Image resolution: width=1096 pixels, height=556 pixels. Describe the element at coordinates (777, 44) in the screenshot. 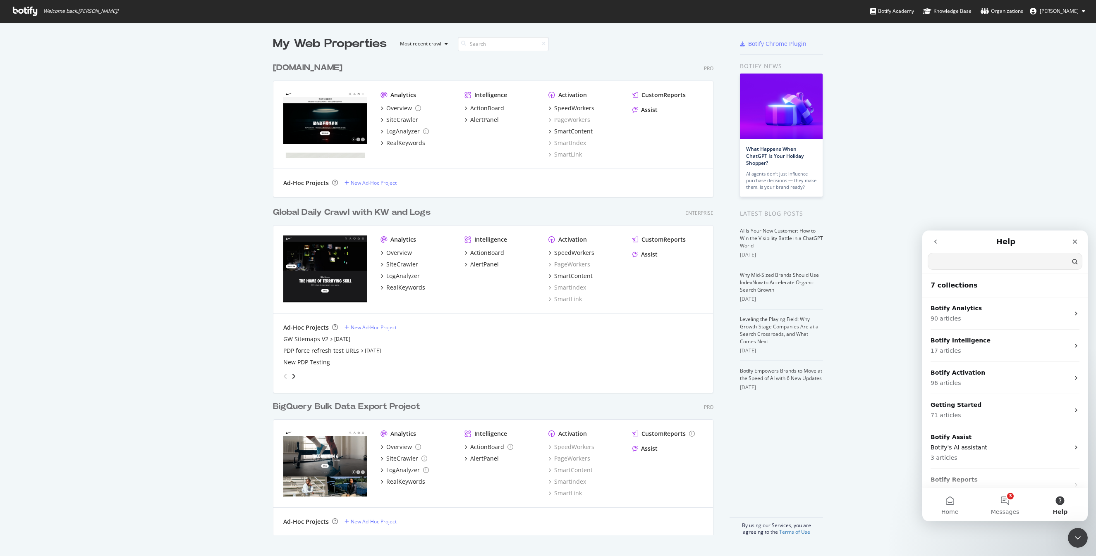

I see `div: Botify Chrome Plugin` at that location.